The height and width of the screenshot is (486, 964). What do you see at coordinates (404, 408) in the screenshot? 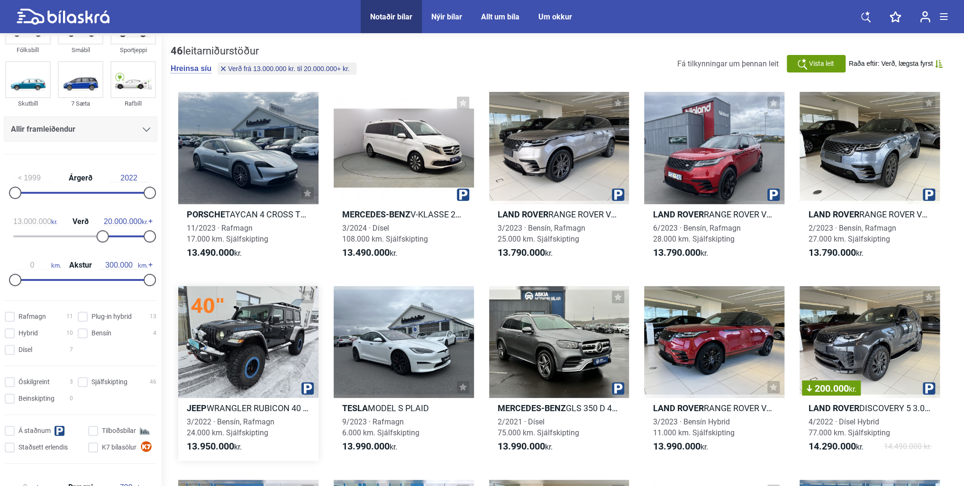
I see `h2: MODEL S PLAID` at bounding box center [404, 408].